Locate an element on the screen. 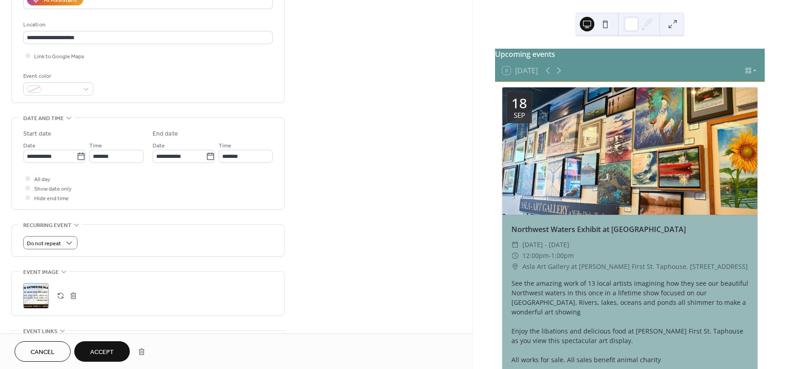 The height and width of the screenshot is (369, 787). span: Do not repeat is located at coordinates (44, 244).